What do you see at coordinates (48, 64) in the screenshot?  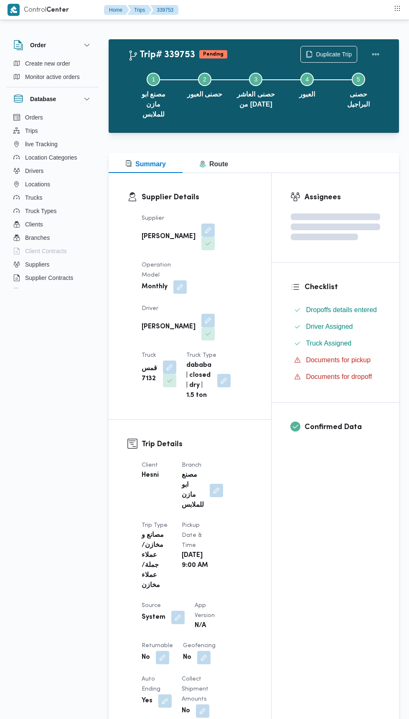 I see `span: Create new order` at bounding box center [48, 64].